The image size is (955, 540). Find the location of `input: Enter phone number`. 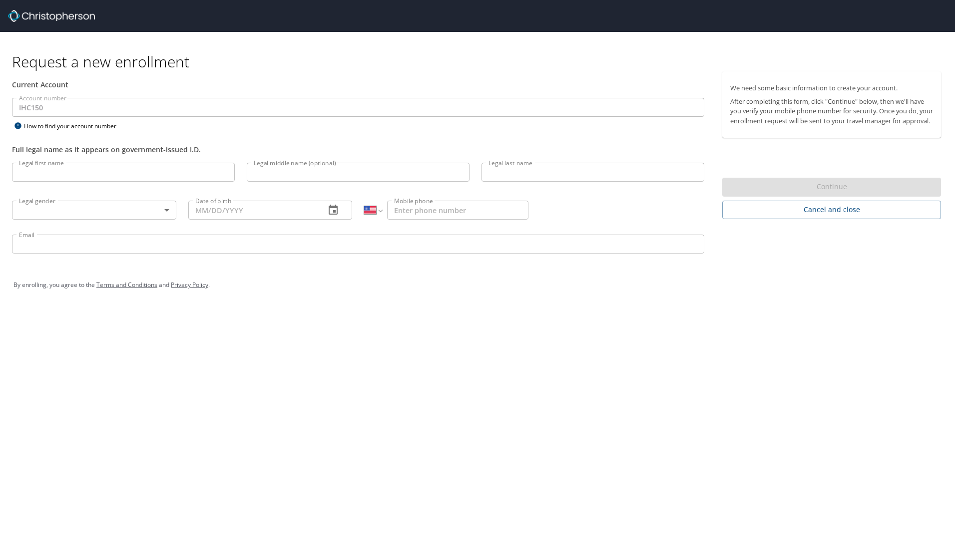

input: Enter phone number is located at coordinates (457, 210).